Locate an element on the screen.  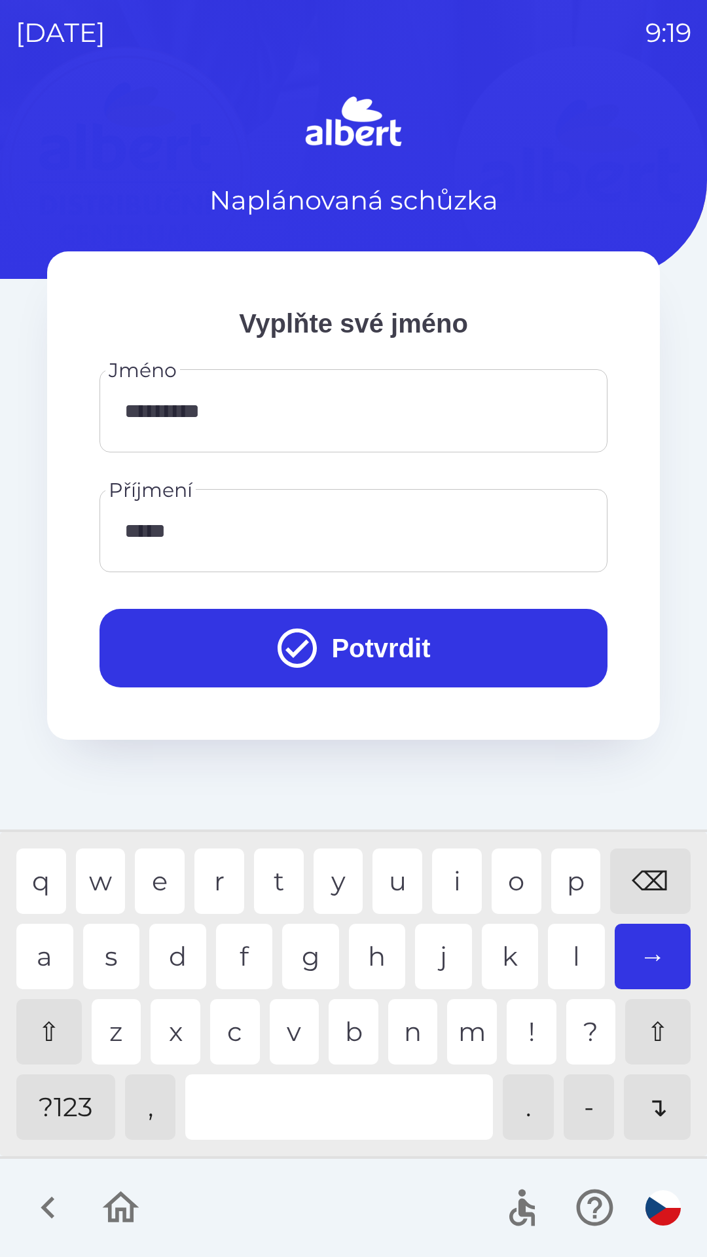
p: Vyplňte své jméno is located at coordinates (354, 323).